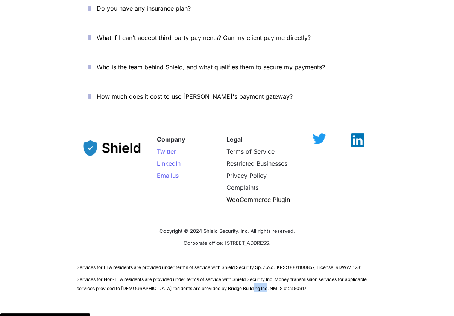  What do you see at coordinates (168, 163) in the screenshot?
I see `span: LinkedIn` at bounding box center [168, 163].